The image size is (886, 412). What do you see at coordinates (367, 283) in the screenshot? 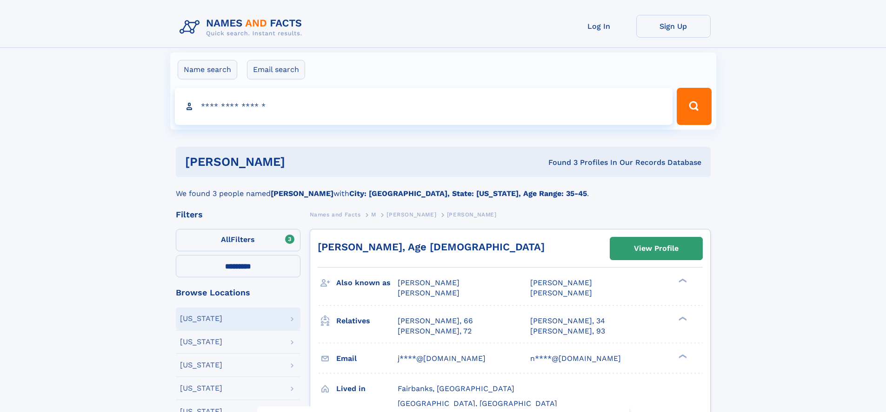
I see `h3: Also known as` at bounding box center [367, 283].